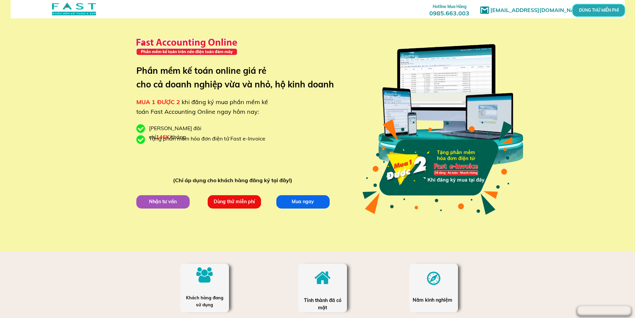 This screenshot has width=635, height=318. What do you see at coordinates (234, 201) in the screenshot?
I see `p: Dùng thử miễn phí` at bounding box center [234, 201].